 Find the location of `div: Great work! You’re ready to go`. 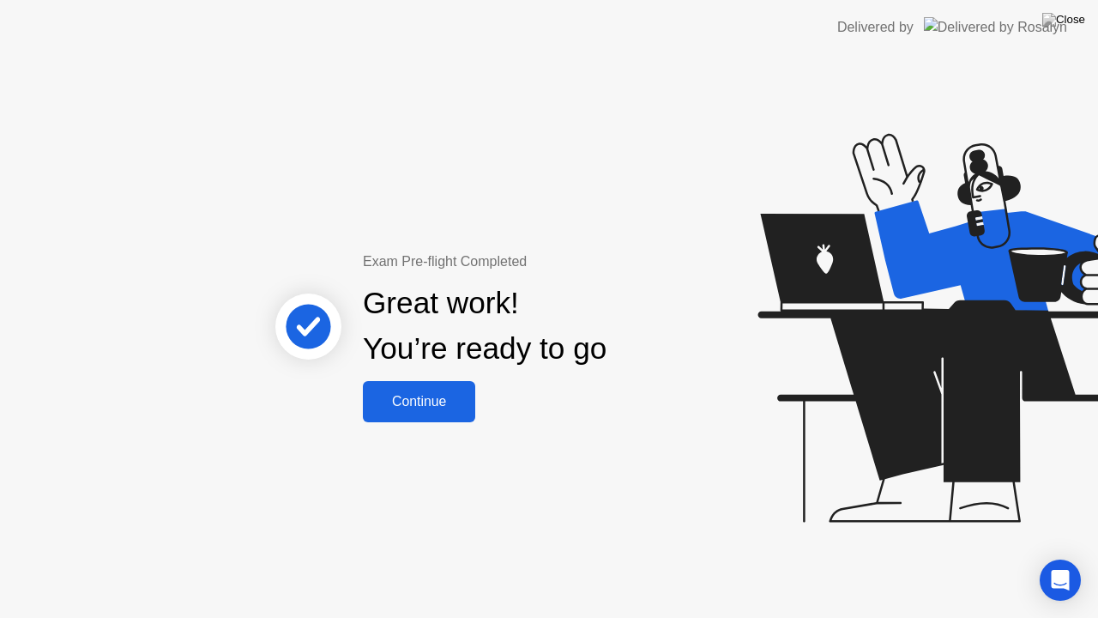

div: Great work! You’re ready to go is located at coordinates (485, 326).